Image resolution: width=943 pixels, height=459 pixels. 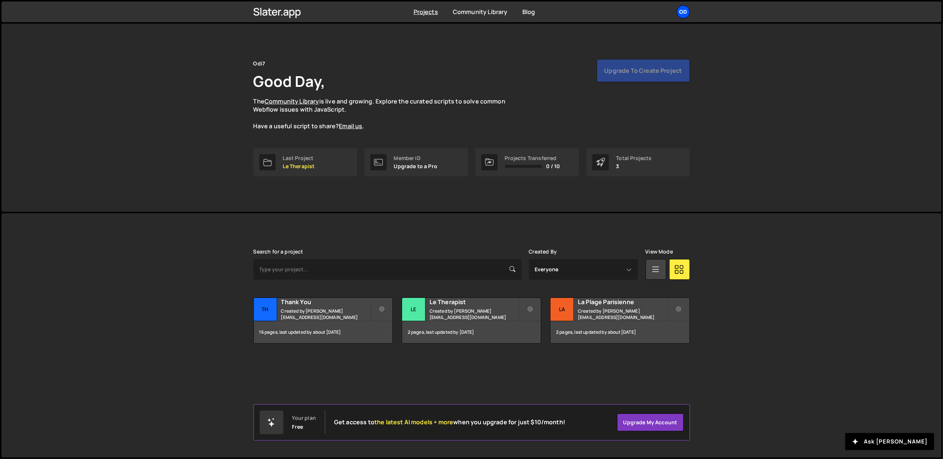 I want to click on label: View Mode, so click(x=659, y=252).